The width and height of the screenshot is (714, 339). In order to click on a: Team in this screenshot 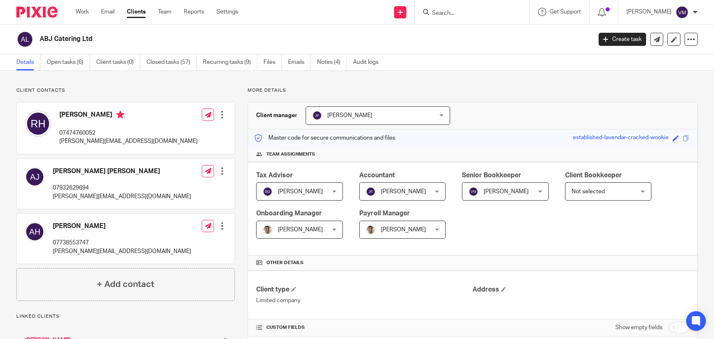, I will do `click(164, 12)`.